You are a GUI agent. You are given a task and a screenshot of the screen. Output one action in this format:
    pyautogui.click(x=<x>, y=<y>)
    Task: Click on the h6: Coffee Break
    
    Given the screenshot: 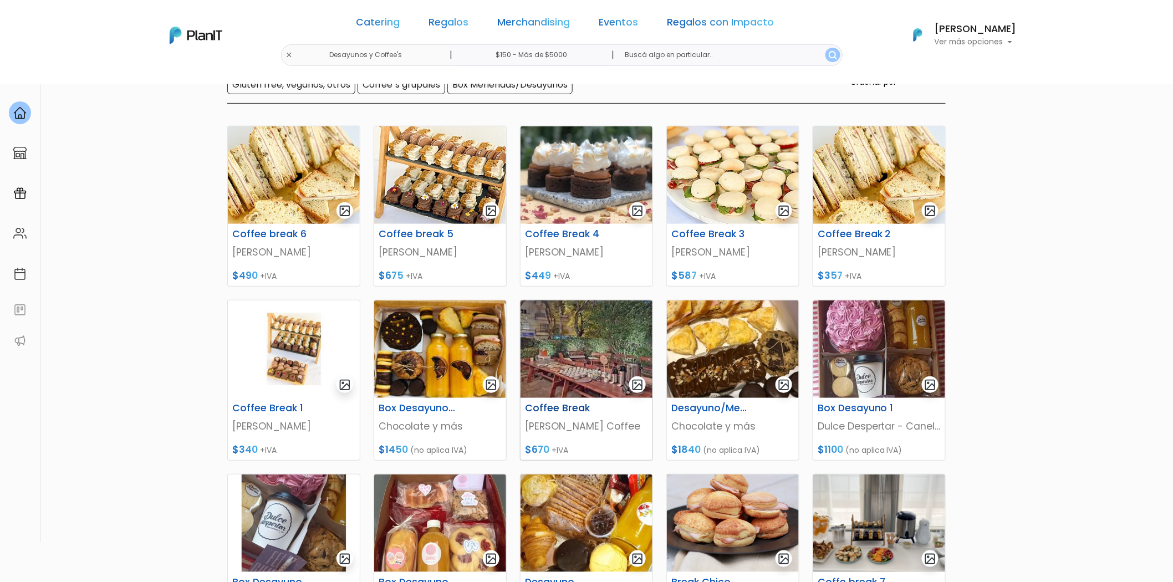 What is the action you would take?
    pyautogui.click(x=564, y=408)
    